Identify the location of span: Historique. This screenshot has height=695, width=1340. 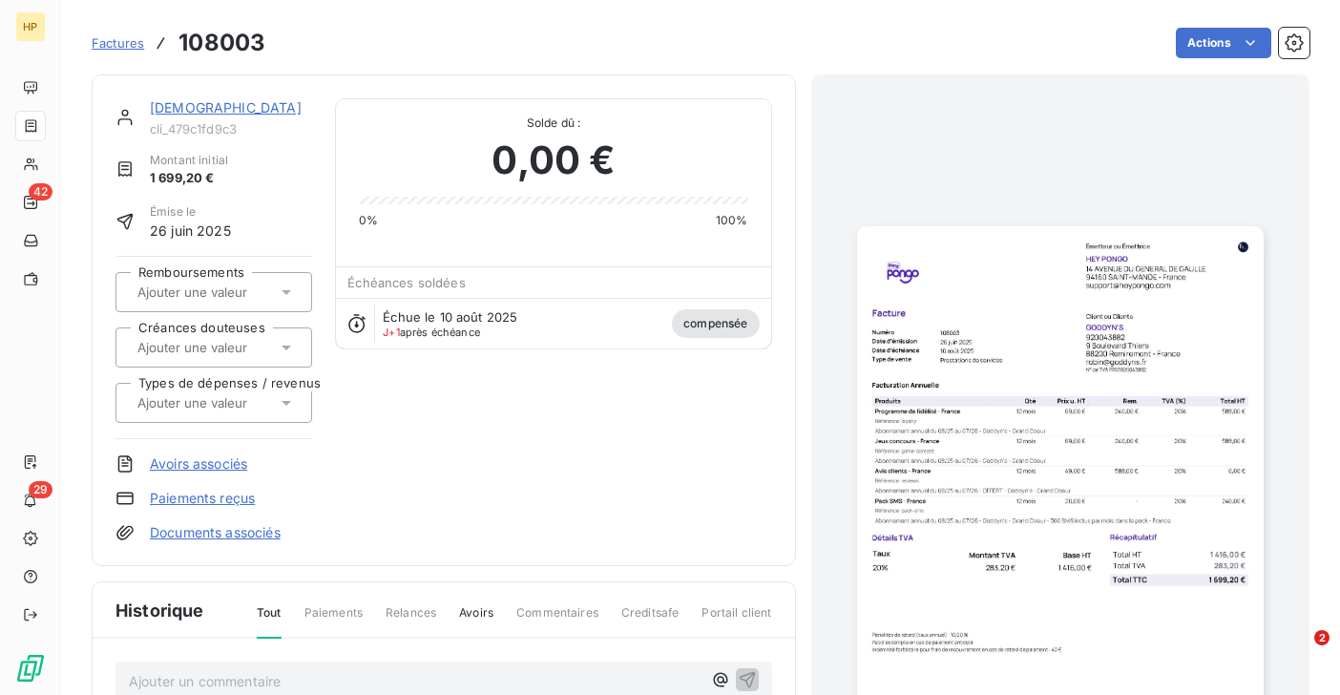
(159, 610).